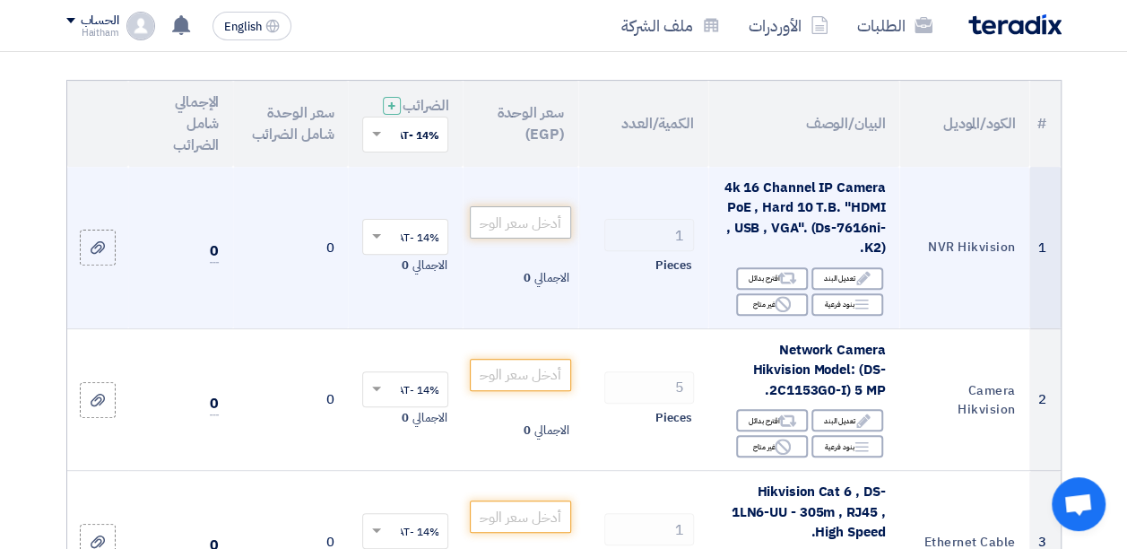  What do you see at coordinates (805, 218) in the screenshot?
I see `span: 4k 16 Channel IP Camera PoE , Hard 10 T.B. "HDMI , USB , VGA". (Ds-7616ni-K2).` at bounding box center [805, 218].